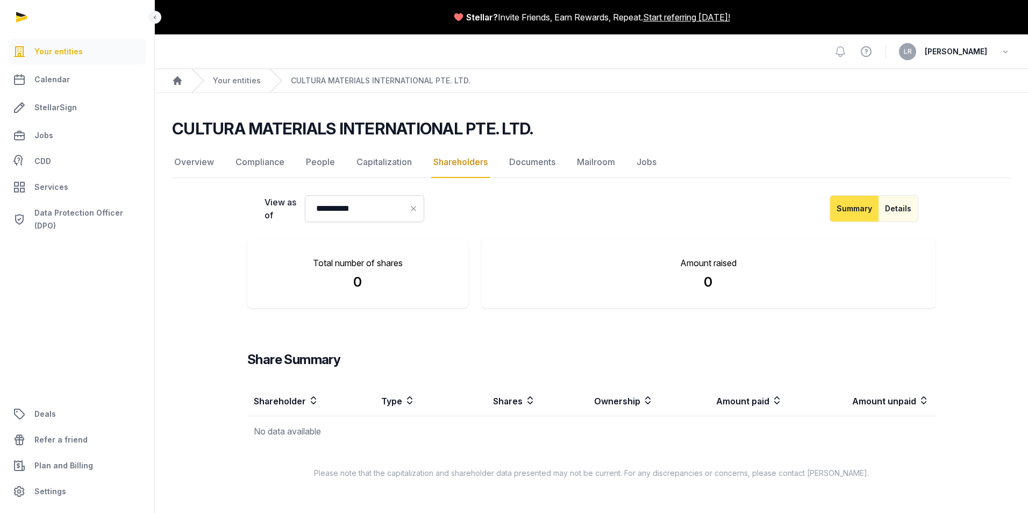 The height and width of the screenshot is (513, 1028). I want to click on a: Calendar, so click(77, 80).